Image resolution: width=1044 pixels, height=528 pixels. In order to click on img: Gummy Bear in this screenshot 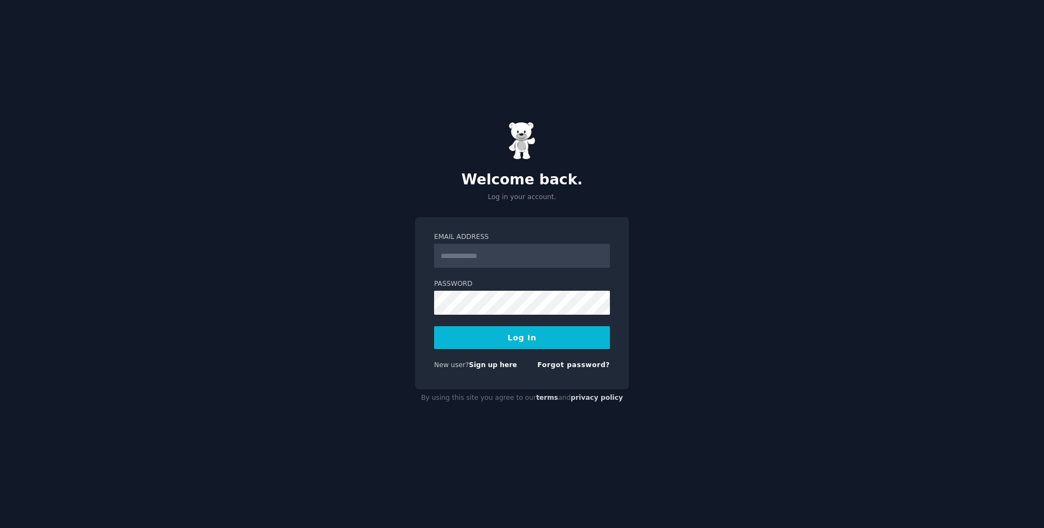, I will do `click(522, 141)`.